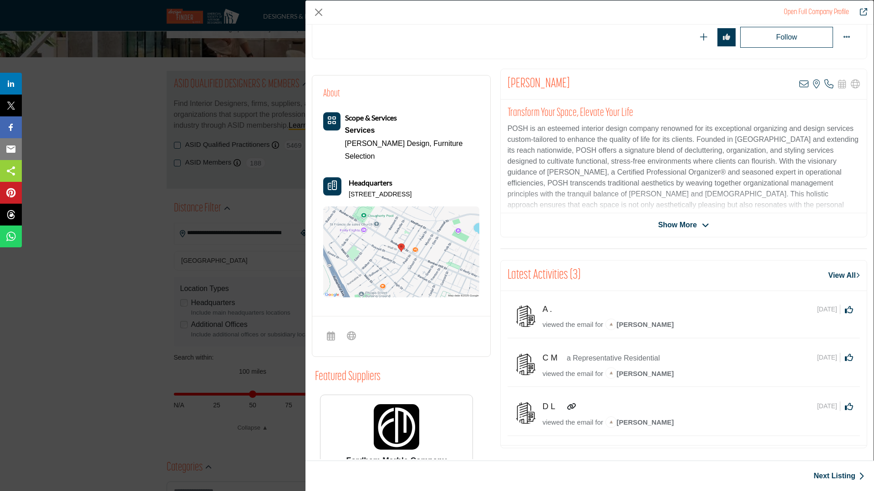 The width and height of the screenshot is (874, 491). I want to click on b: Scope & Services, so click(371, 117).